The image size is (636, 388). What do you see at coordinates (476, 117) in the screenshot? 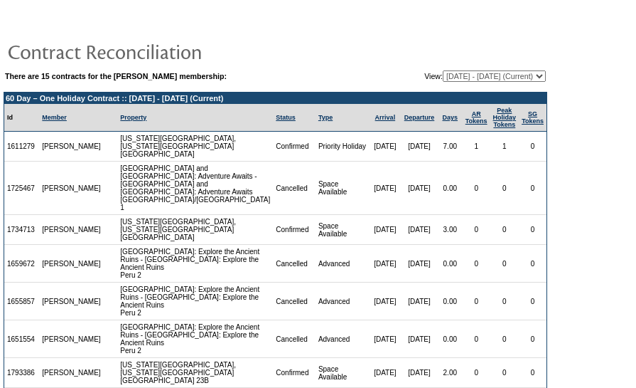
I see `a: ARTokens` at bounding box center [476, 117].